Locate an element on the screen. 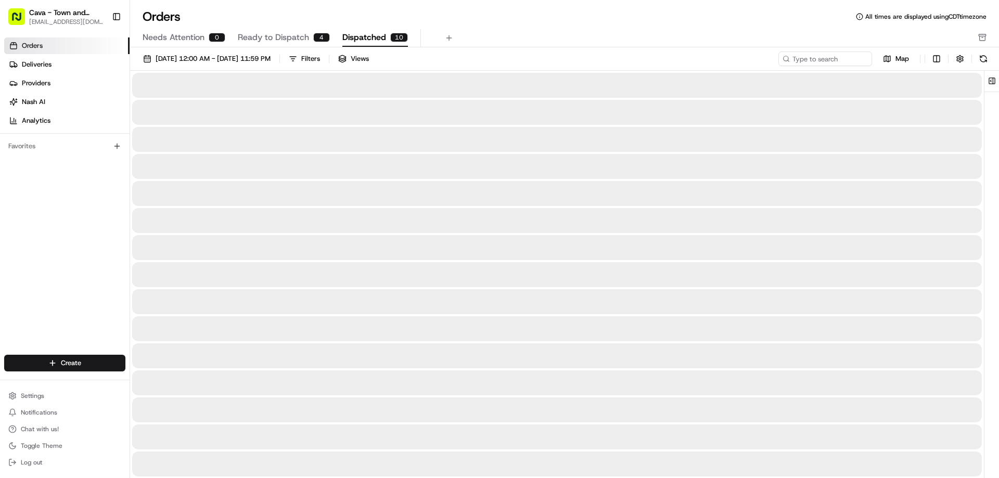  span: Notifications is located at coordinates (39, 412).